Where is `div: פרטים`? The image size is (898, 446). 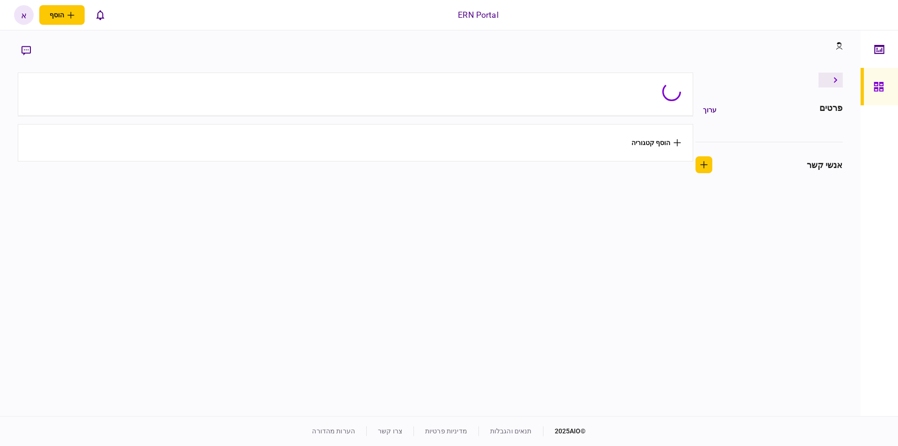
div: פרטים is located at coordinates (831, 110).